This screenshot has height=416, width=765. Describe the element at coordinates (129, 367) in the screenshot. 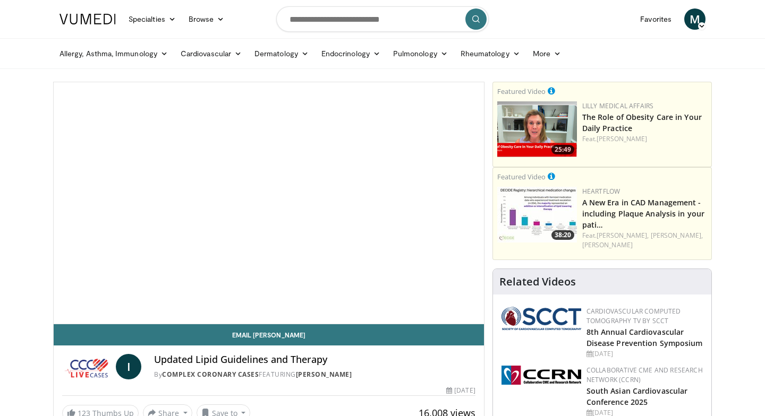

I see `a: I` at that location.